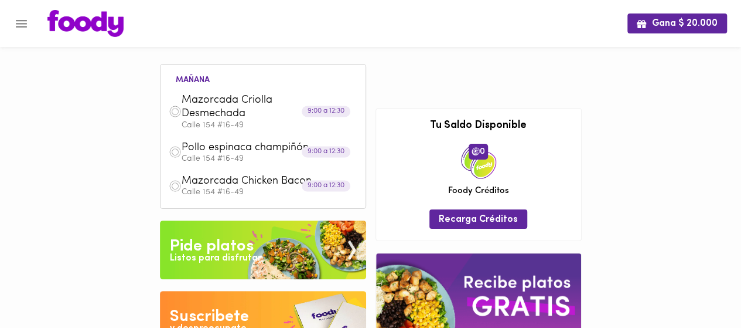  Describe the element at coordinates (249, 181) in the screenshot. I see `span: Mazorcada Chicken Bacon` at that location.